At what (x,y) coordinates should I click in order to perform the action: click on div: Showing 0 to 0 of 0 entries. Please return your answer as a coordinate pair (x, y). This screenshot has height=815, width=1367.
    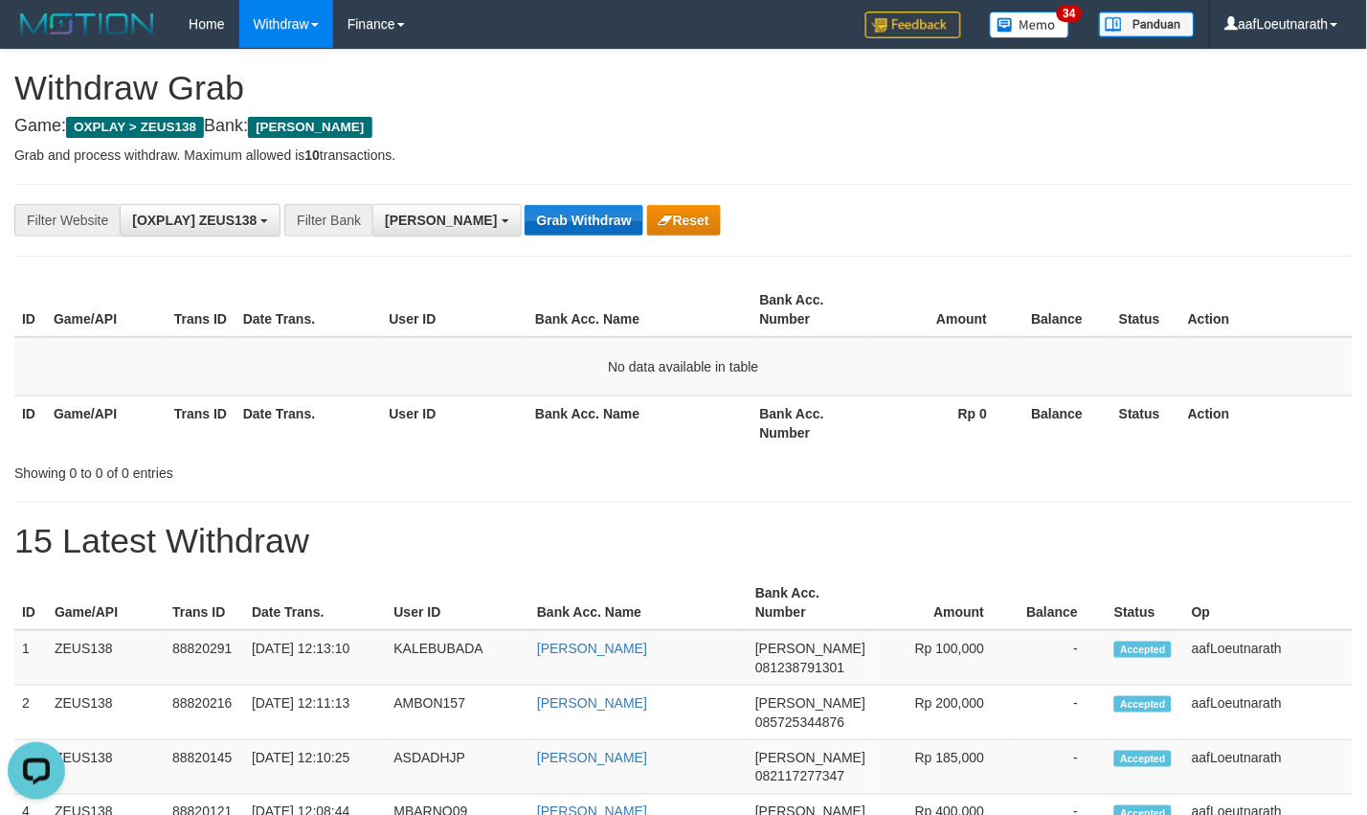
    Looking at the image, I should click on (284, 469).